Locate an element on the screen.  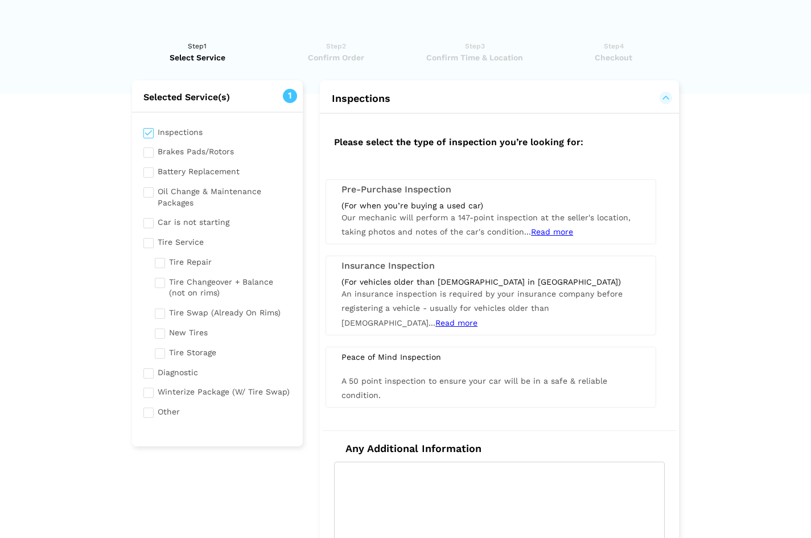
span: Confirm Order is located at coordinates (336, 57).